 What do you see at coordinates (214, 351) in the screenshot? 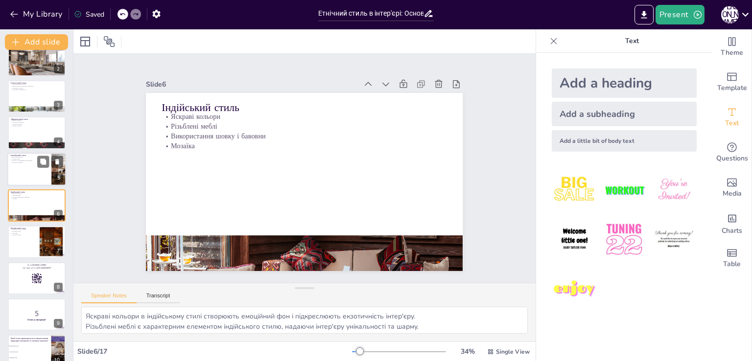
I see `div: Slide 6 / 17` at bounding box center [214, 351].